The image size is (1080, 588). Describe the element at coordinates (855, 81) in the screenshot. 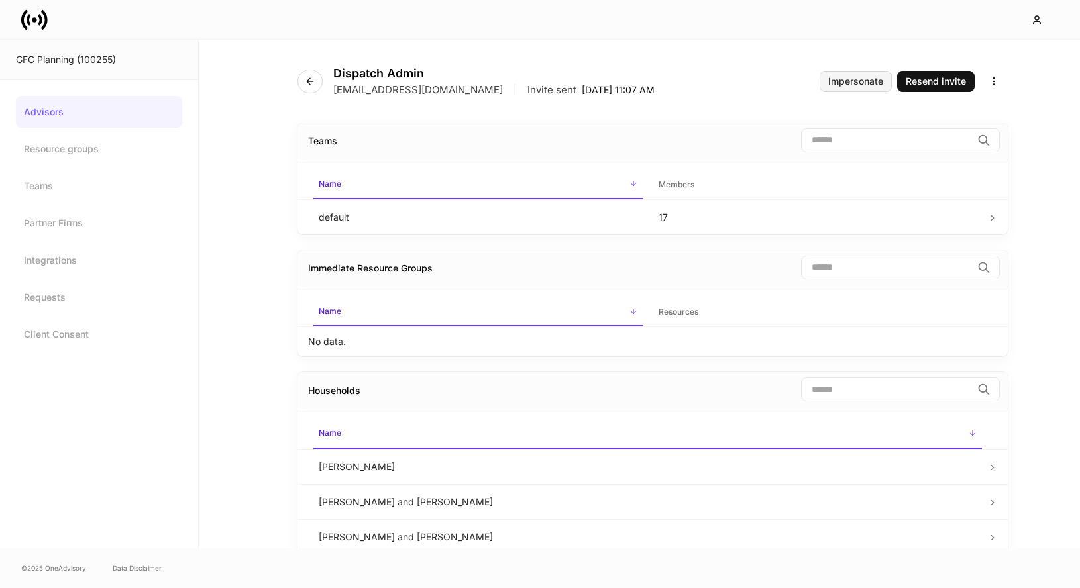

I see `div: Impersonate` at that location.